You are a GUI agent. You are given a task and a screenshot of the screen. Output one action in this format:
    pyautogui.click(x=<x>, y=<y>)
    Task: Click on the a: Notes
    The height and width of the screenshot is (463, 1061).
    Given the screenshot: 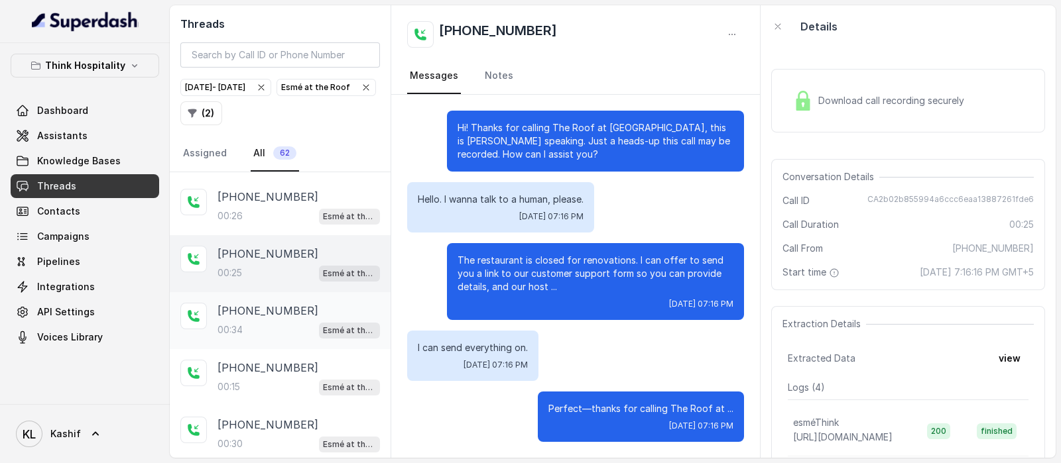 What is the action you would take?
    pyautogui.click(x=498, y=76)
    